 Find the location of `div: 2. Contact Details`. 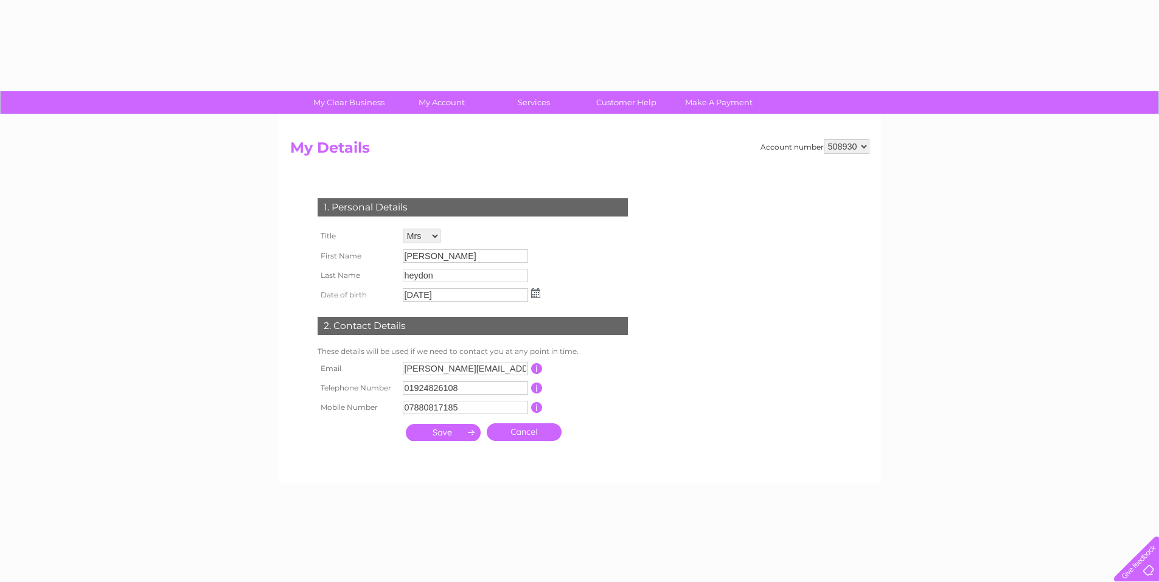

div: 2. Contact Details is located at coordinates (473, 326).